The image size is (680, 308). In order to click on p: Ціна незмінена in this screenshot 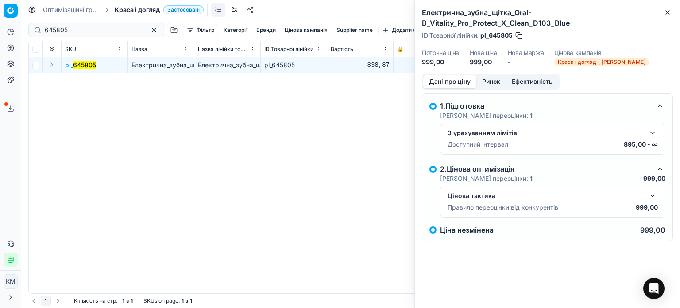, I will do `click(467, 230)`.